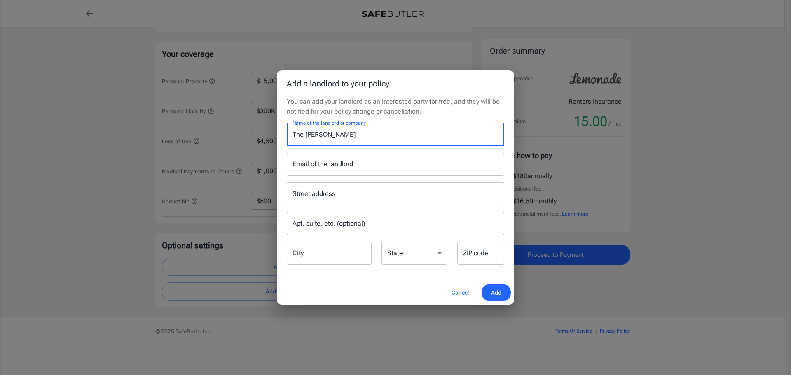 The height and width of the screenshot is (375, 791). I want to click on span: Add, so click(496, 293).